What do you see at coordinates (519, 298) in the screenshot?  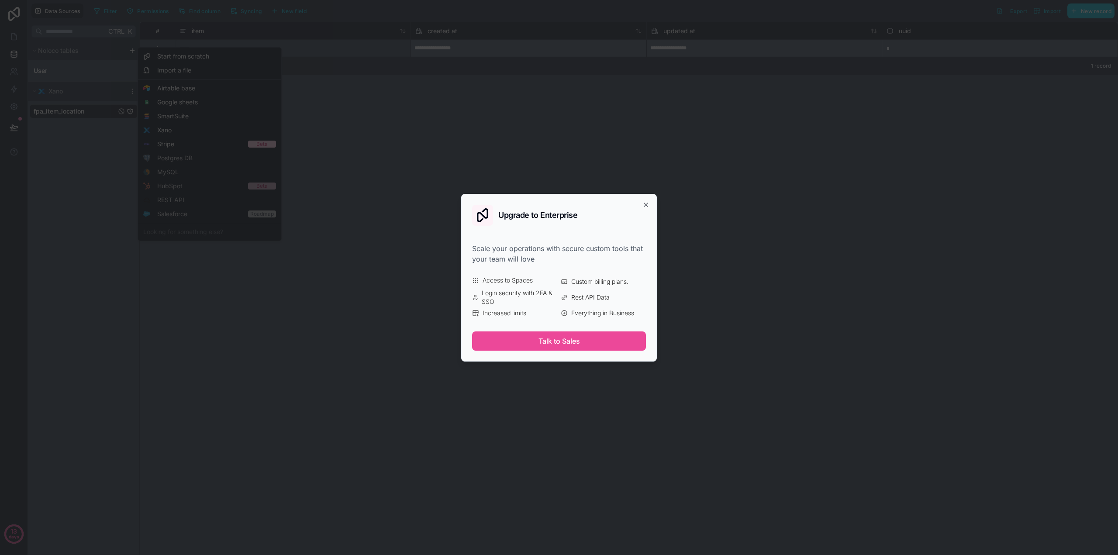 I see `span: Login security with 2FA & SSO` at bounding box center [519, 298].